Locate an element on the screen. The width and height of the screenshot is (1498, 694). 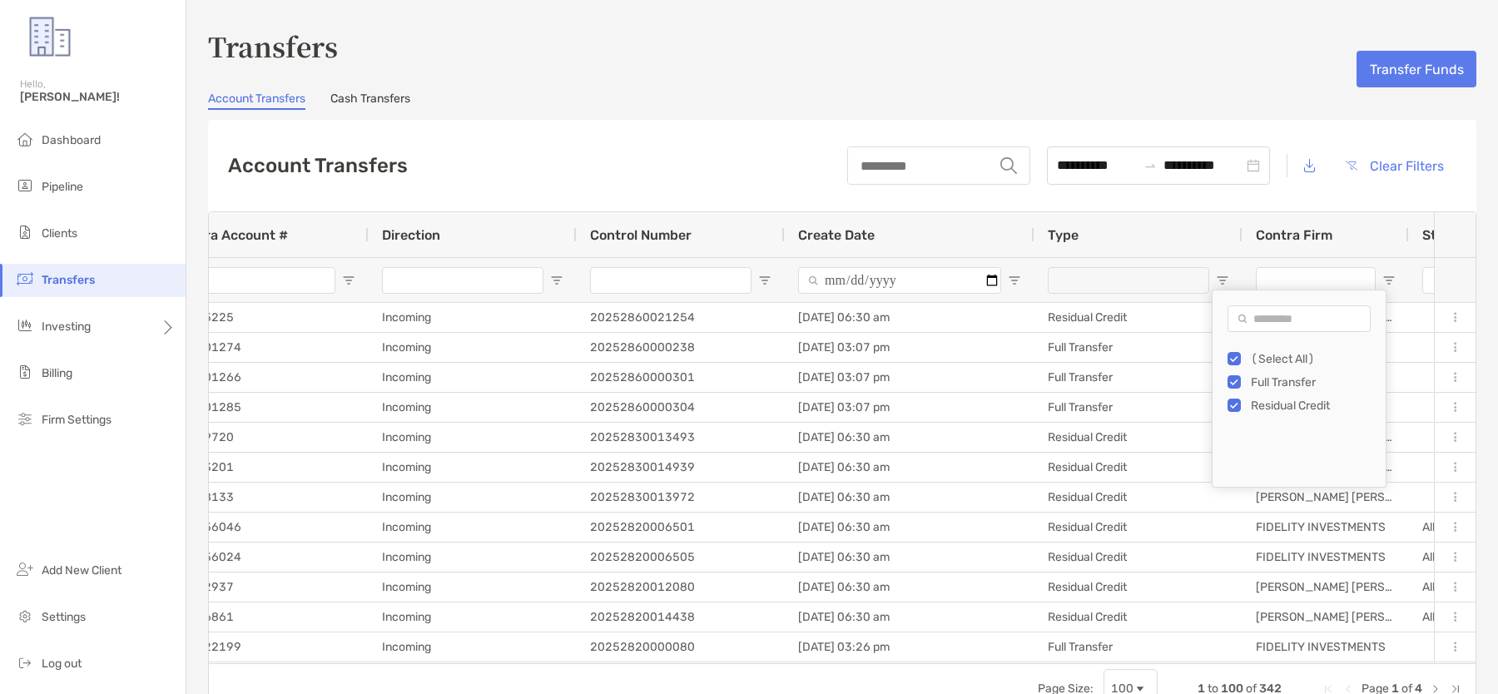
h3: Transfers is located at coordinates (842, 46).